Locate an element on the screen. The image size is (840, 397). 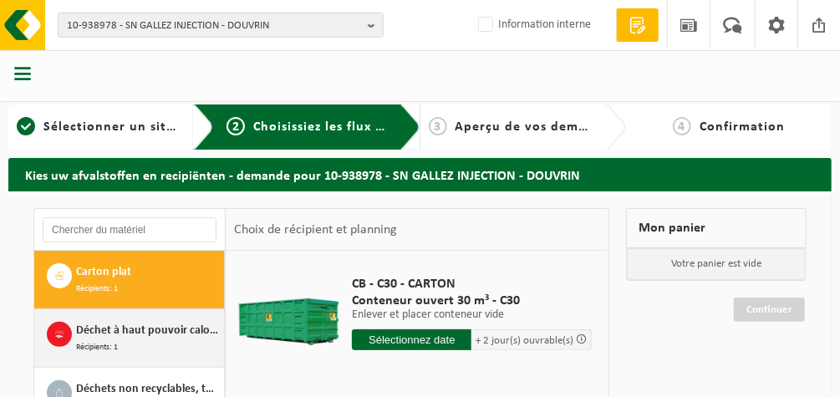
span: 1 is located at coordinates (26, 126).